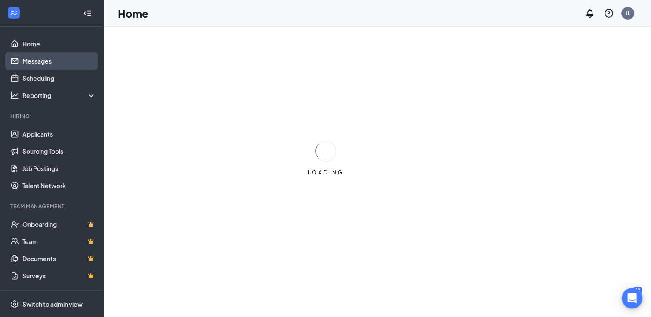 This screenshot has height=317, width=651. Describe the element at coordinates (15, 95) in the screenshot. I see `svg: Analysis` at that location.